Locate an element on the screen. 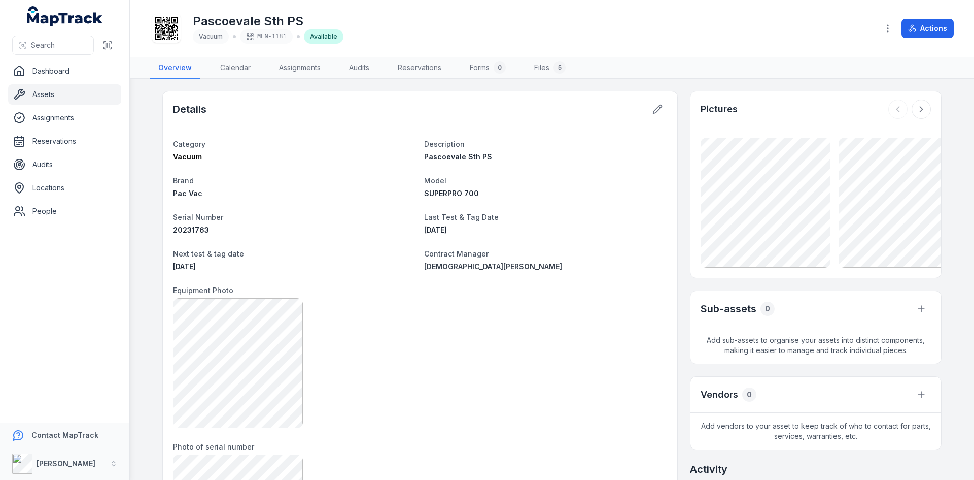 This screenshot has width=974, height=480. time: 2/6/25, 10:25:00 AM is located at coordinates (435, 229).